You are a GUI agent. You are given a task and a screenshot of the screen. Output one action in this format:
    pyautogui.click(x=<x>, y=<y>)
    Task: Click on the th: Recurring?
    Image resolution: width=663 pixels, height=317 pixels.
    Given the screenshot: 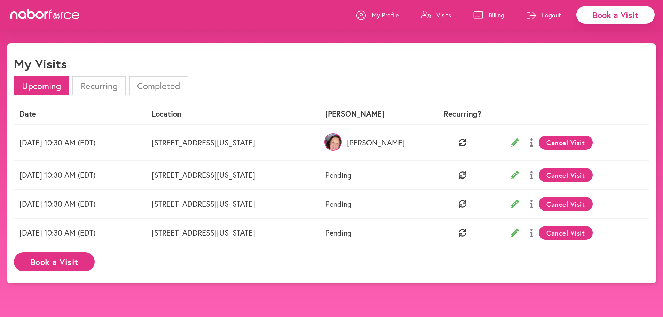 What is the action you would take?
    pyautogui.click(x=462, y=114)
    